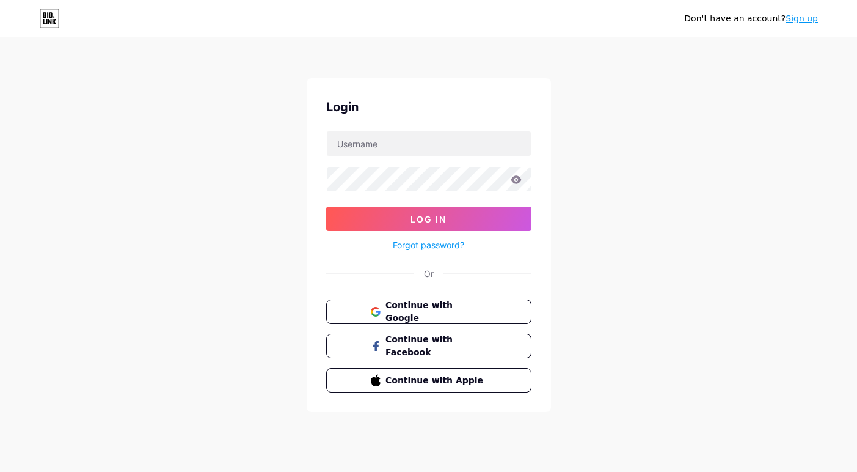 The height and width of the screenshot is (472, 857). Describe the element at coordinates (436, 346) in the screenshot. I see `span: Continue with Facebook` at that location.